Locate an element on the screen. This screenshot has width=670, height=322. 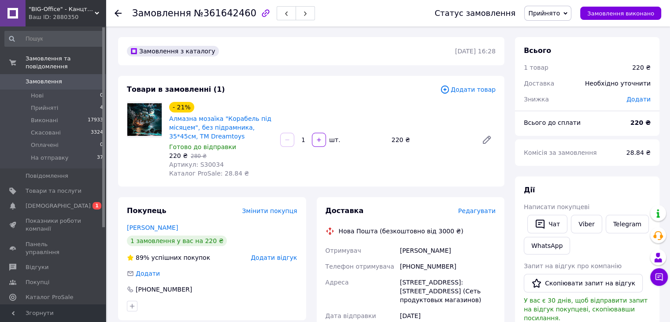
span: Нові is located at coordinates (37, 96).